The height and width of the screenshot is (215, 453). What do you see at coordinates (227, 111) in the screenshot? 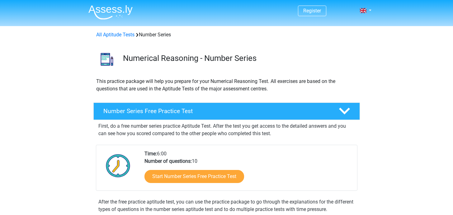
I see `a: Number Series Free Practice Test` at bounding box center [227, 111].